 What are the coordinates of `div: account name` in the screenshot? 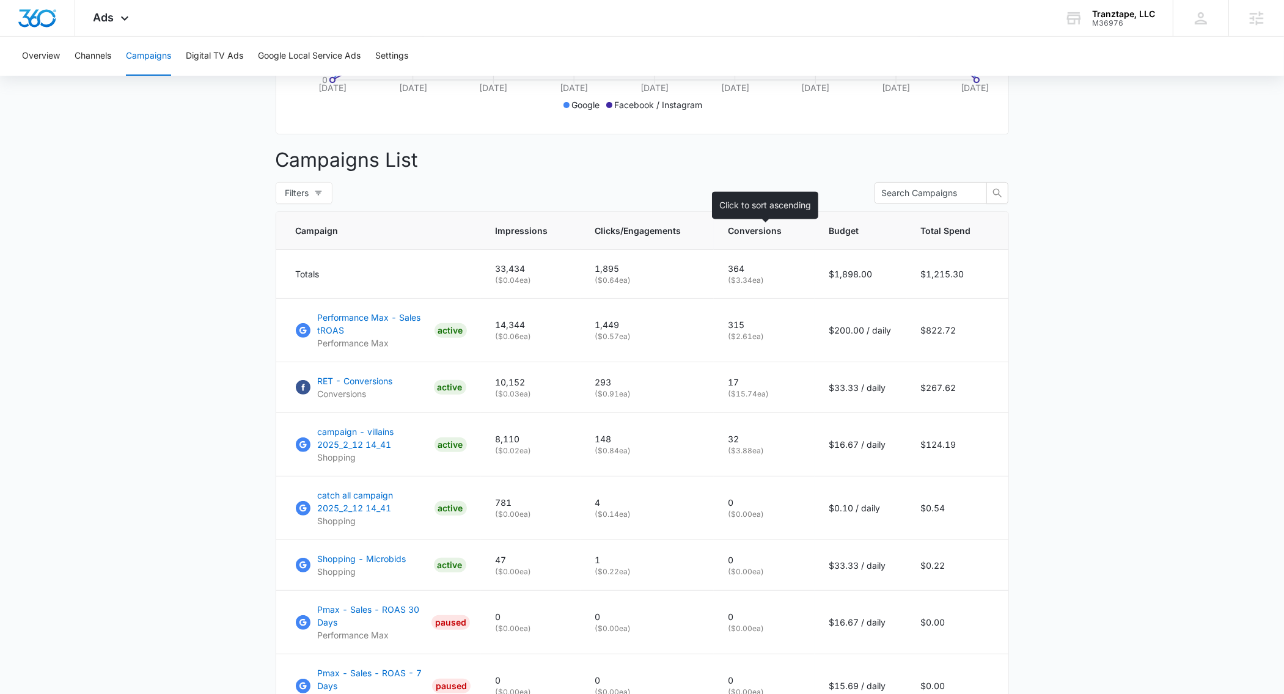 It's located at (1123, 14).